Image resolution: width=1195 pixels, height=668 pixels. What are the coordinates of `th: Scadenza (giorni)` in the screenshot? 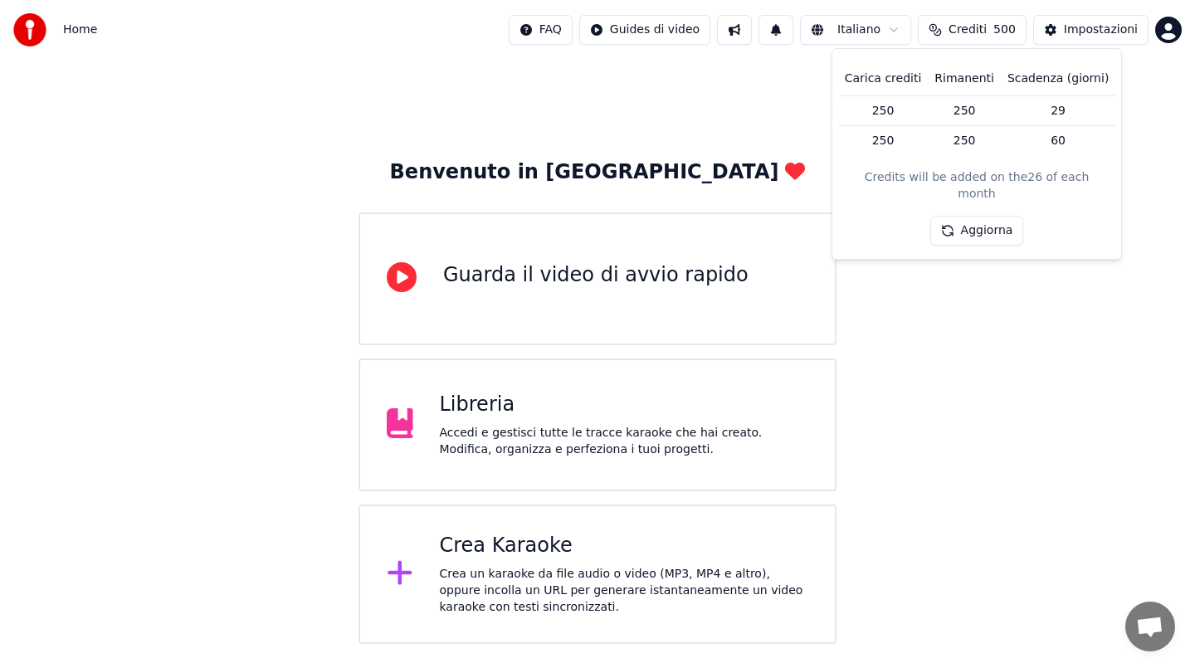 It's located at (1058, 79).